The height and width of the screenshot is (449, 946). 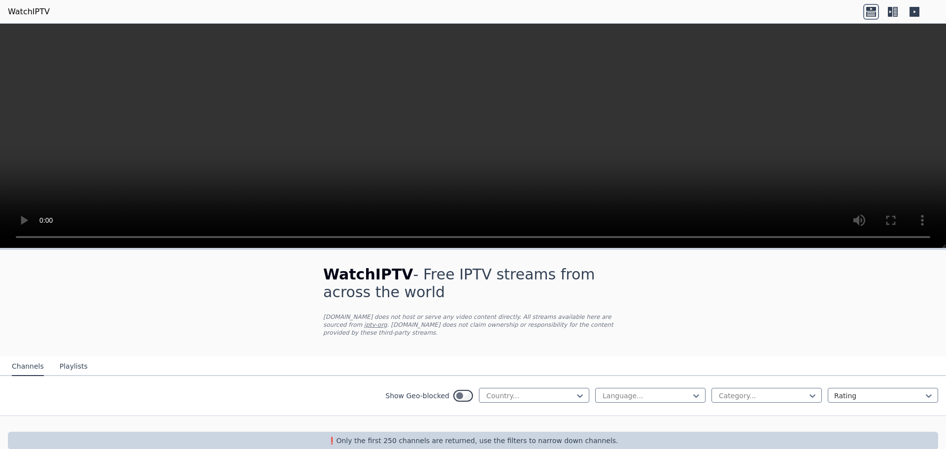 What do you see at coordinates (417, 396) in the screenshot?
I see `label: Show Geo-blocked` at bounding box center [417, 396].